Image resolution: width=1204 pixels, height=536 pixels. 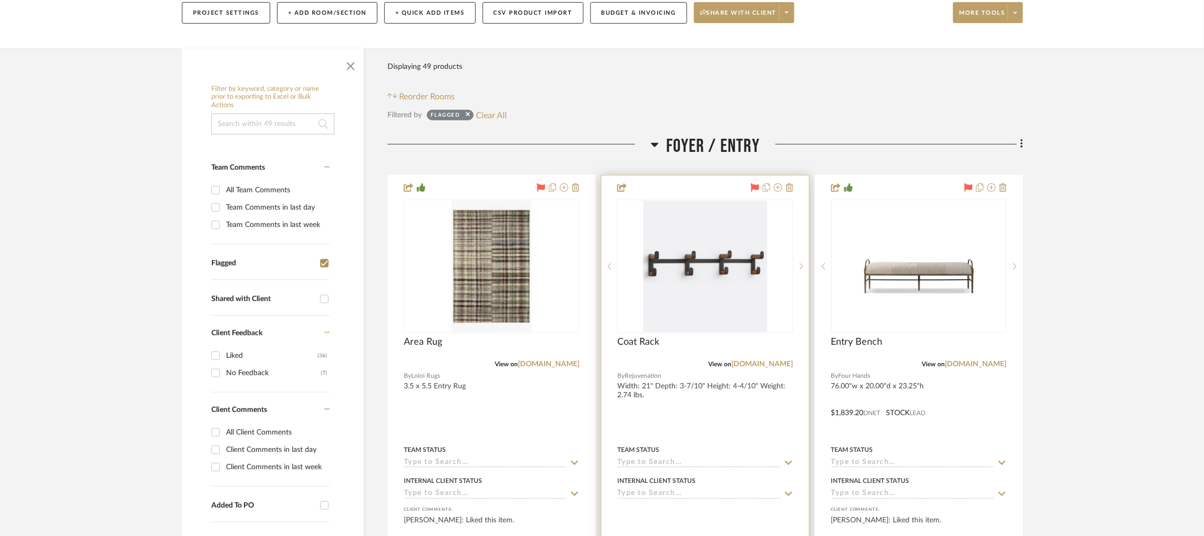 What do you see at coordinates (351, 64) in the screenshot?
I see `button: Close` at bounding box center [351, 64].